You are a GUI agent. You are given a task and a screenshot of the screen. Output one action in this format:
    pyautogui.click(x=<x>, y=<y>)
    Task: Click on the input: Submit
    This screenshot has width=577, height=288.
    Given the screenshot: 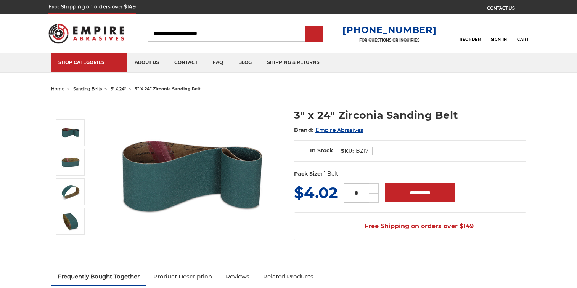 What is the action you would take?
    pyautogui.click(x=314, y=34)
    